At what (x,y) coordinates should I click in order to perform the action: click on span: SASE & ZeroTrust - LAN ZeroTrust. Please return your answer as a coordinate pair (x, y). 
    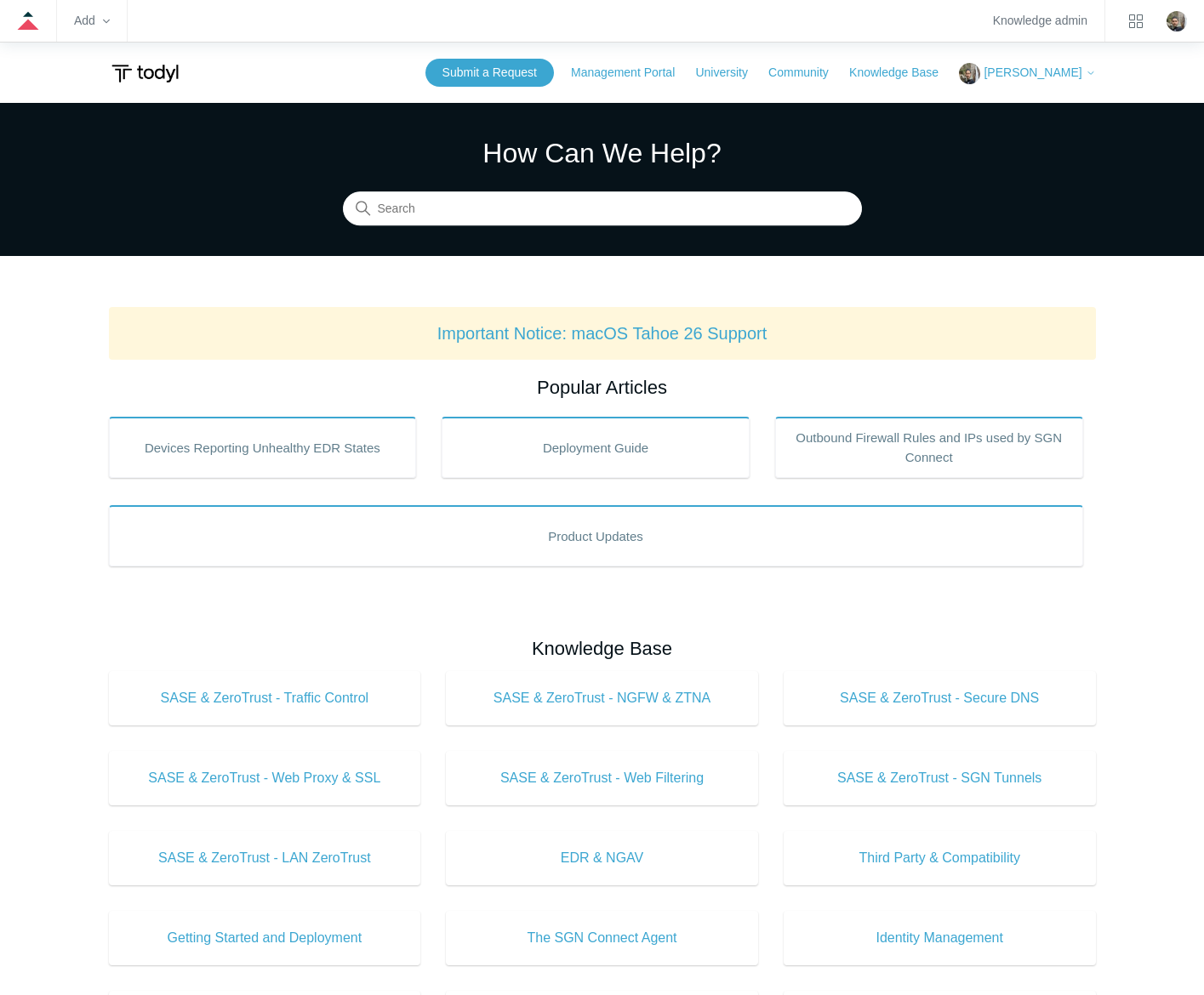
    Looking at the image, I should click on (264, 858).